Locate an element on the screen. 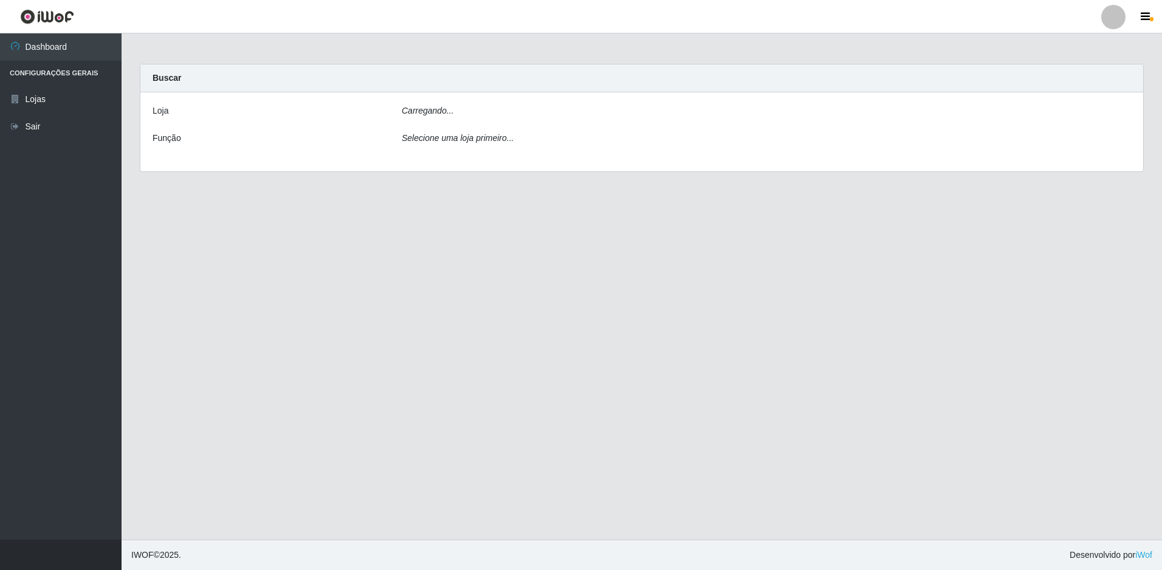  span: © 2025 . is located at coordinates (156, 555).